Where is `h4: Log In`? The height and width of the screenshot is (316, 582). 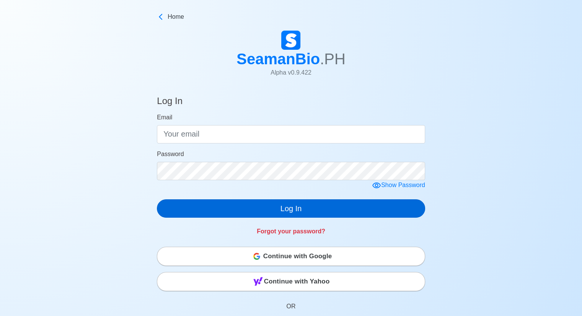 h4: Log In is located at coordinates (169, 103).